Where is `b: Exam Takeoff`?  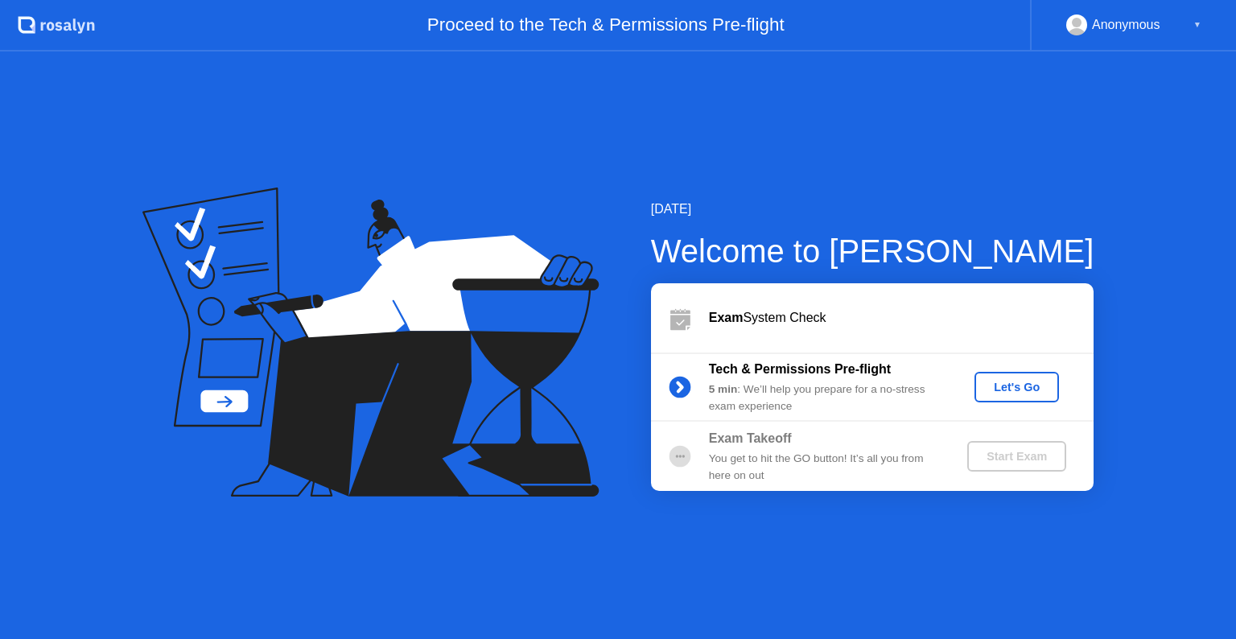 b: Exam Takeoff is located at coordinates (750, 438).